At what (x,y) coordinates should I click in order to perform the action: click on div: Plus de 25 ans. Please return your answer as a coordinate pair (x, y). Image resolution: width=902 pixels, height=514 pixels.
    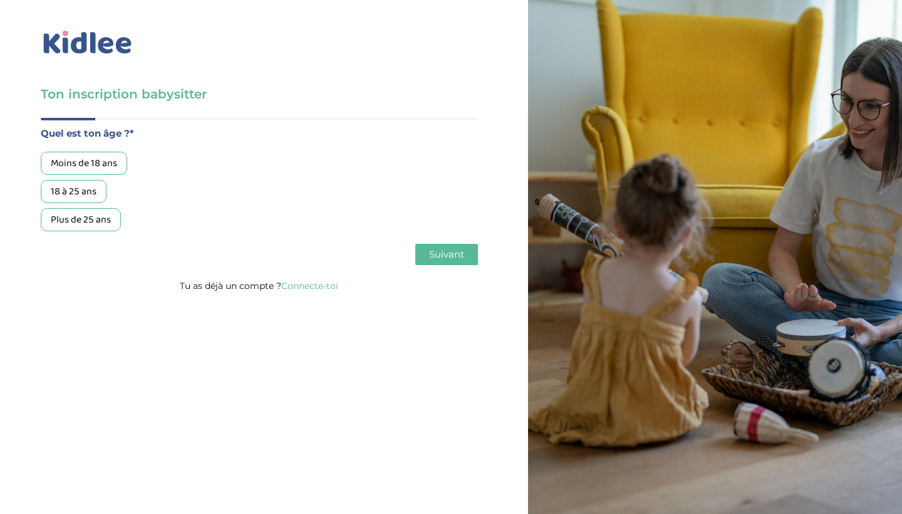
    Looking at the image, I should click on (81, 219).